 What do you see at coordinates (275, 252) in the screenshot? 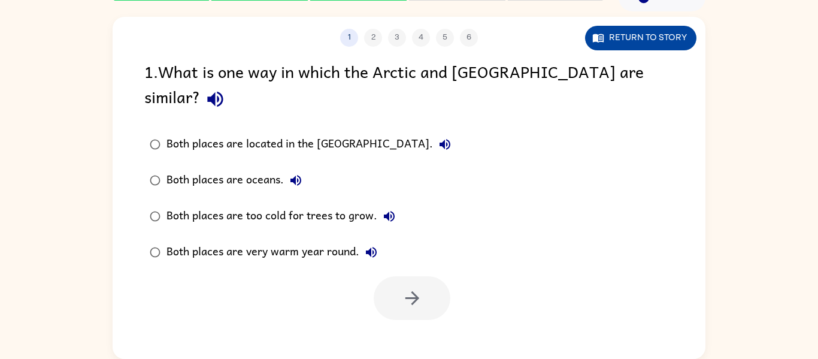
I see `div: Both places are very warm year round.` at bounding box center [275, 252].